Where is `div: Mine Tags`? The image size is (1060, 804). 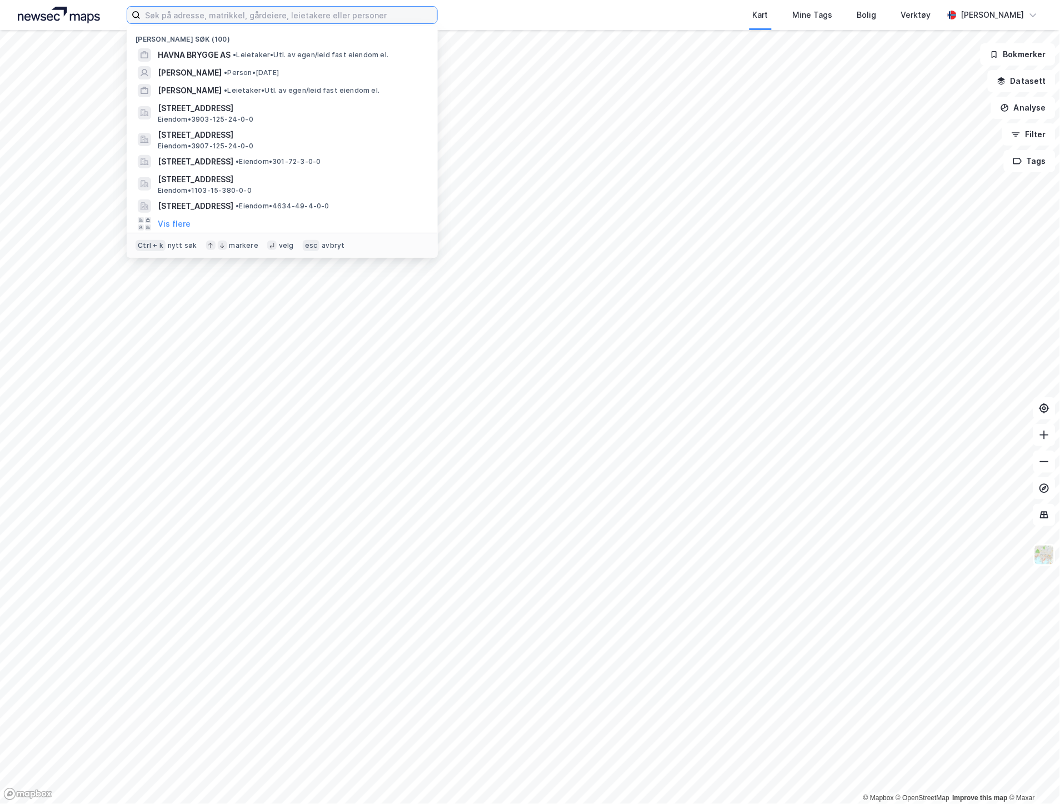
div: Mine Tags is located at coordinates (813, 15).